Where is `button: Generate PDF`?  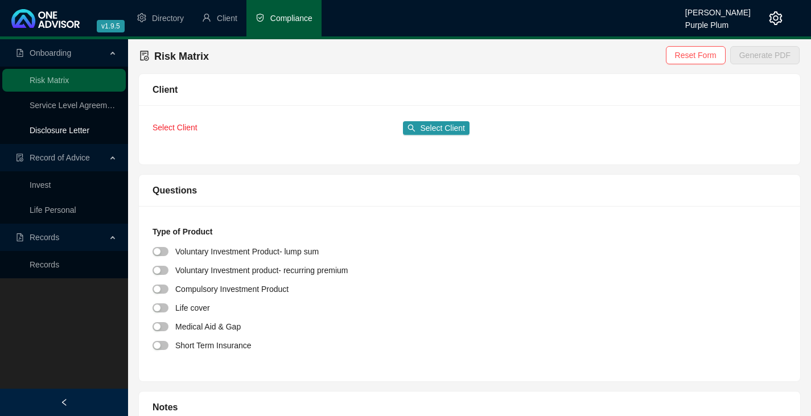 button: Generate PDF is located at coordinates (765, 55).